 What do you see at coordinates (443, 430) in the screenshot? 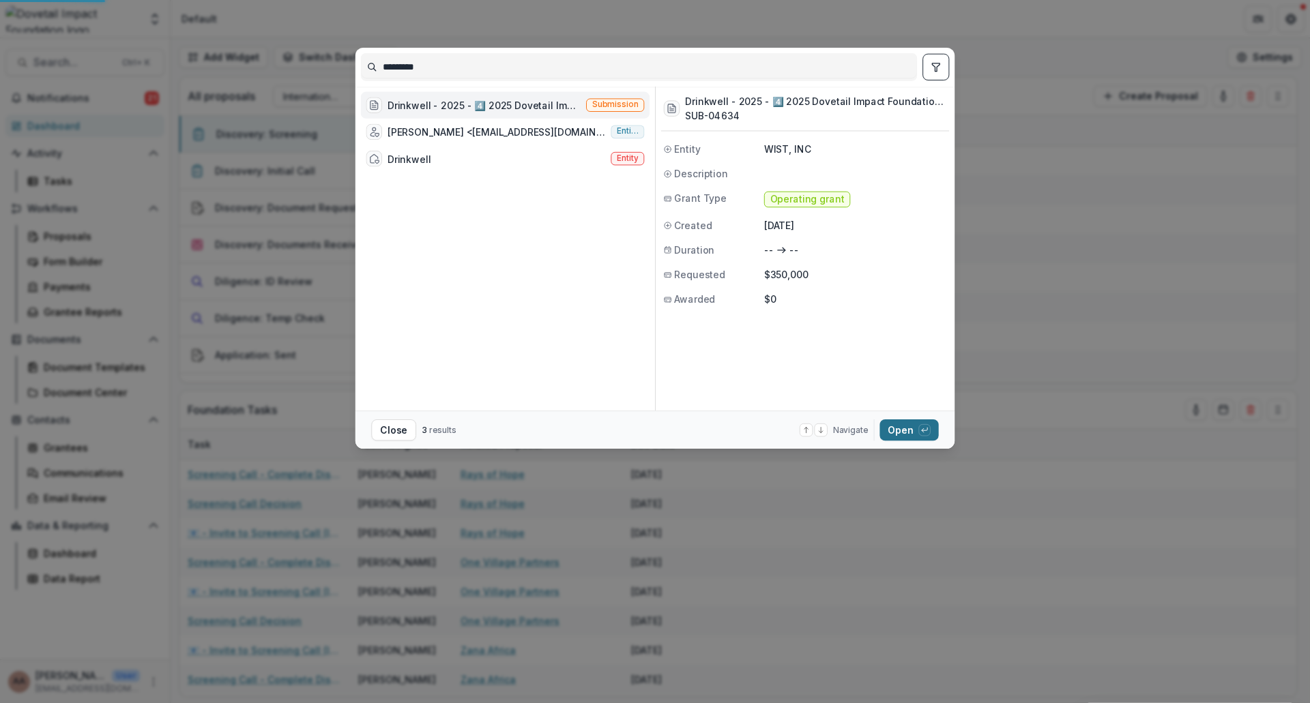
I see `span: results` at bounding box center [443, 430].